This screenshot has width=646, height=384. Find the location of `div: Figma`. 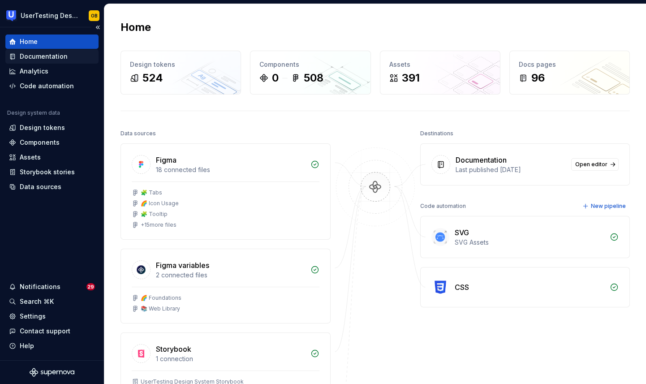

div: Figma is located at coordinates (166, 160).